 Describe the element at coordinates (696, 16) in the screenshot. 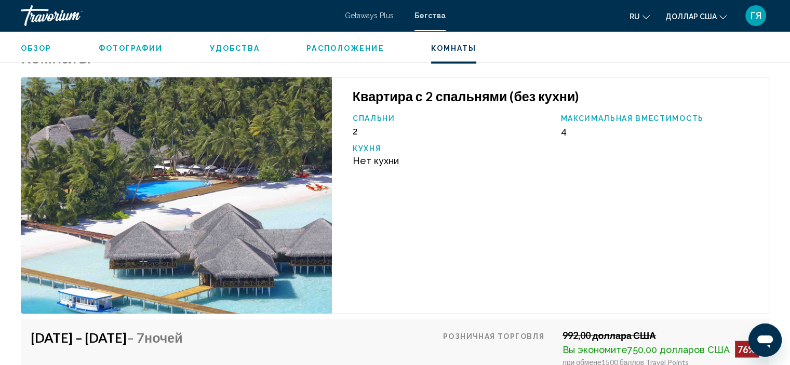

I see `button: Изменить валюту` at that location.